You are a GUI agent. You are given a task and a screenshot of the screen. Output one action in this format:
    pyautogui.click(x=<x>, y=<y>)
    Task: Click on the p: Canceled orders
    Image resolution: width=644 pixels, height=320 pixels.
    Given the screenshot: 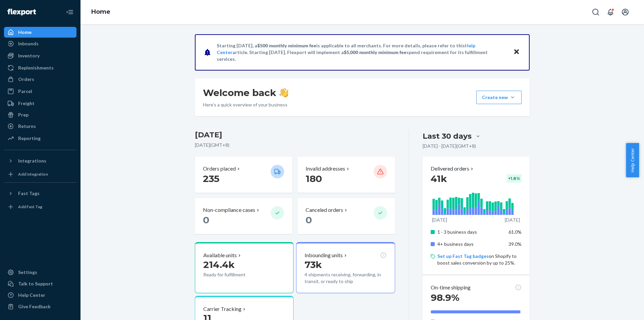 What is the action you would take?
    pyautogui.click(x=324, y=210)
    